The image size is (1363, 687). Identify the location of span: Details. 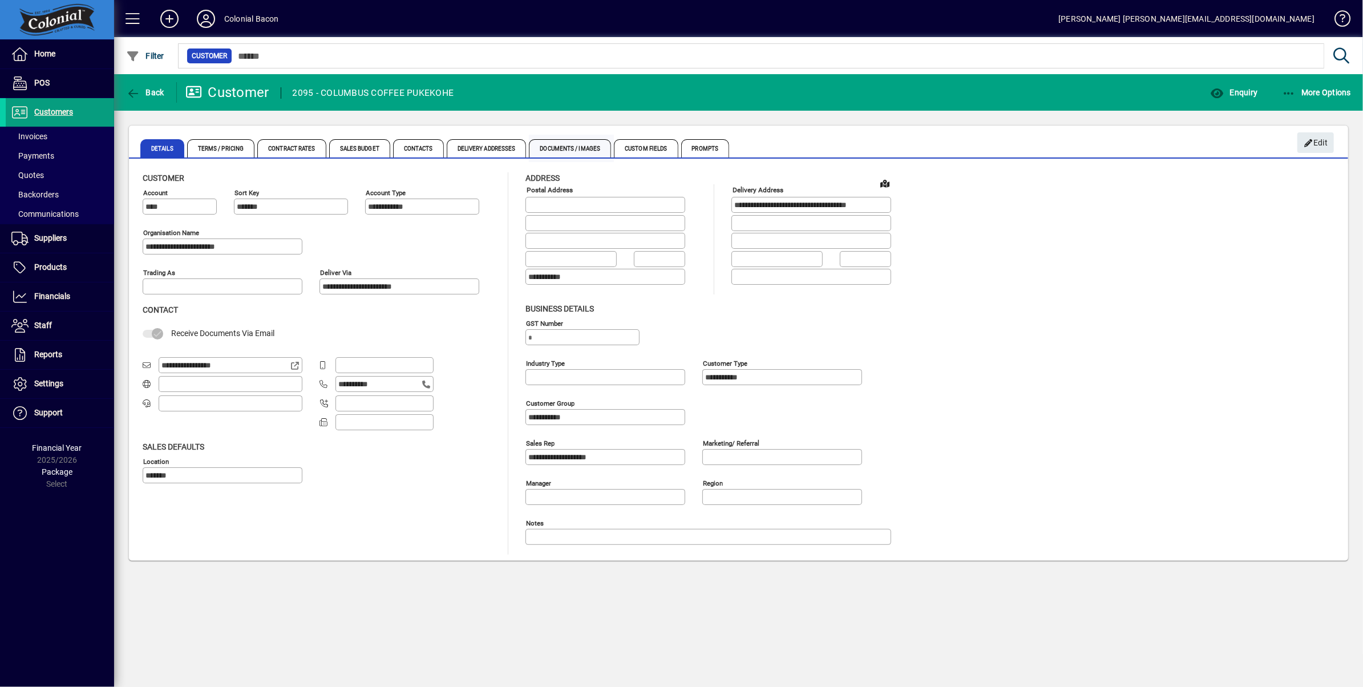
(162, 148).